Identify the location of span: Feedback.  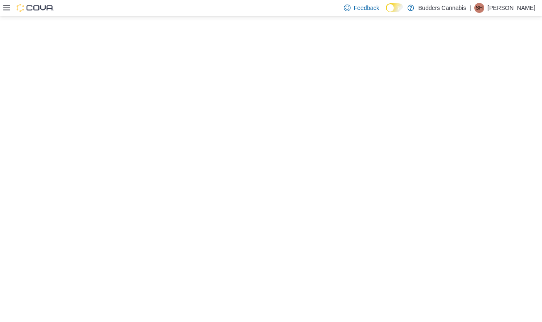
(367, 8).